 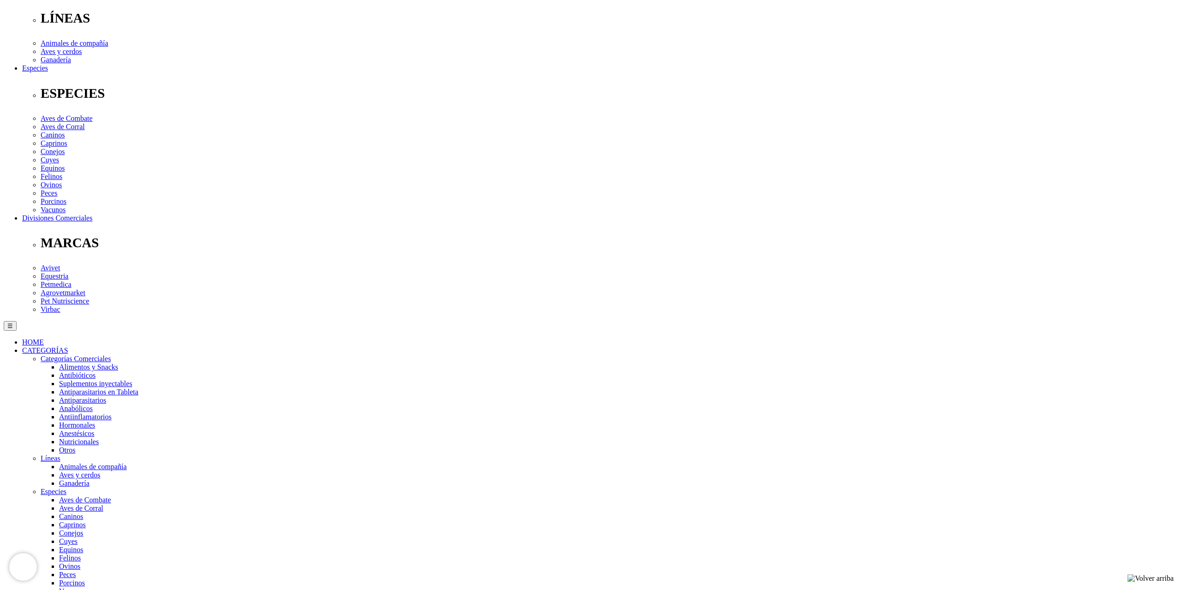 I want to click on span: Vacunos, so click(x=53, y=209).